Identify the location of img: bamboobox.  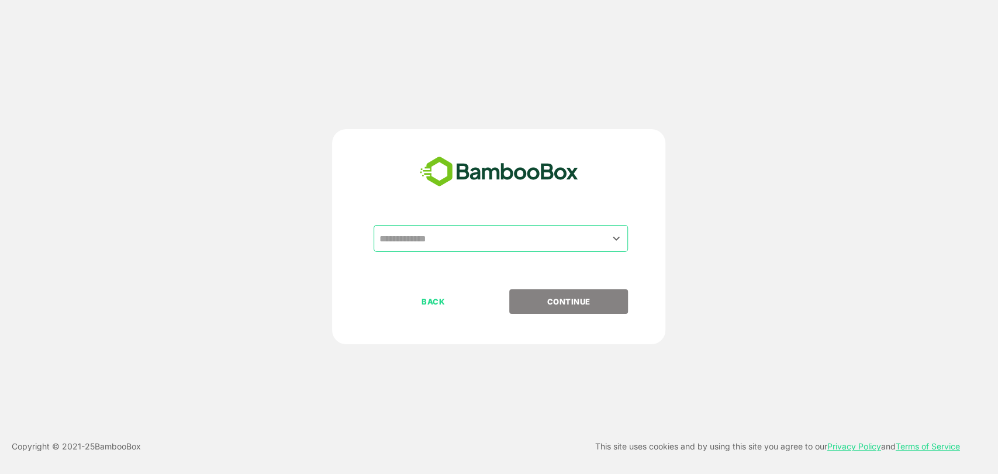
(499, 172).